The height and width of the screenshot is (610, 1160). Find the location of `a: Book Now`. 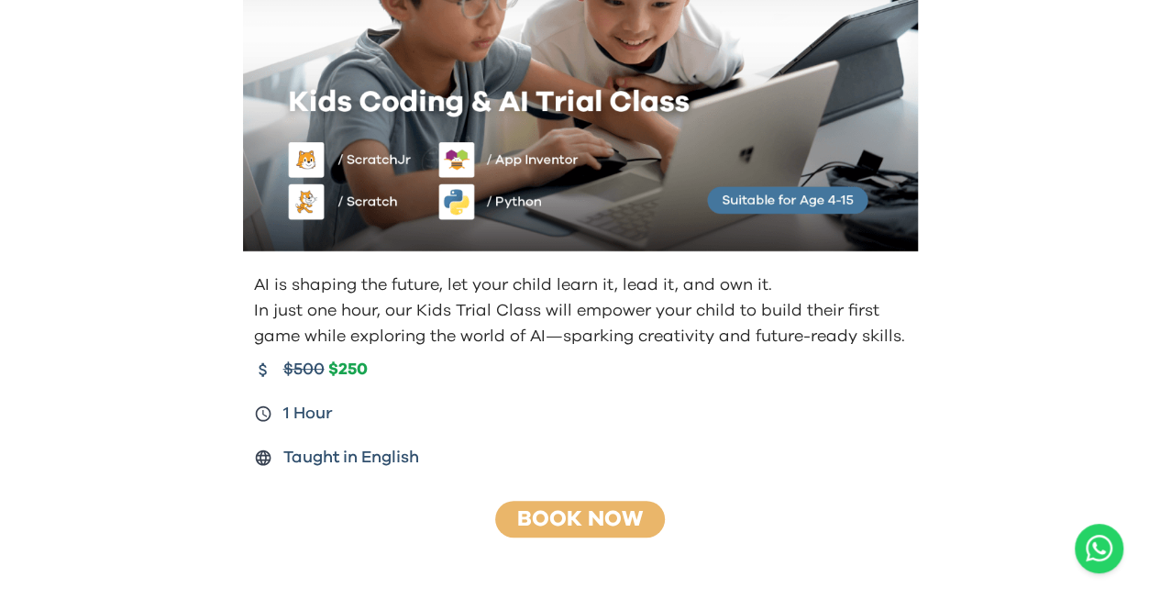

a: Book Now is located at coordinates (580, 519).